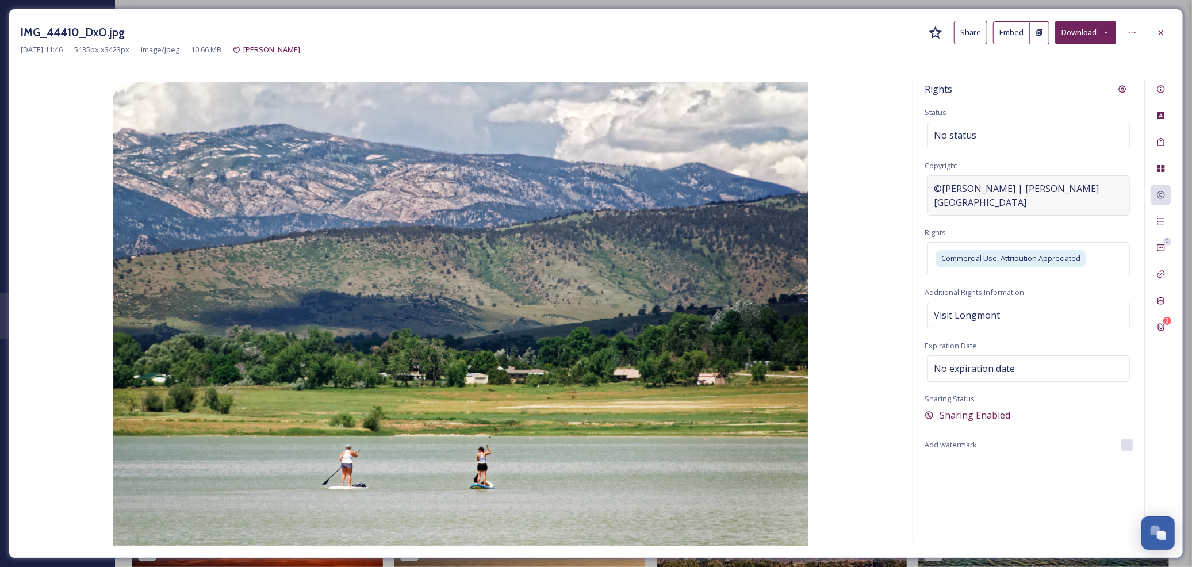 The width and height of the screenshot is (1192, 567). I want to click on img: IMG_44410_DxO.jpg, so click(460, 314).